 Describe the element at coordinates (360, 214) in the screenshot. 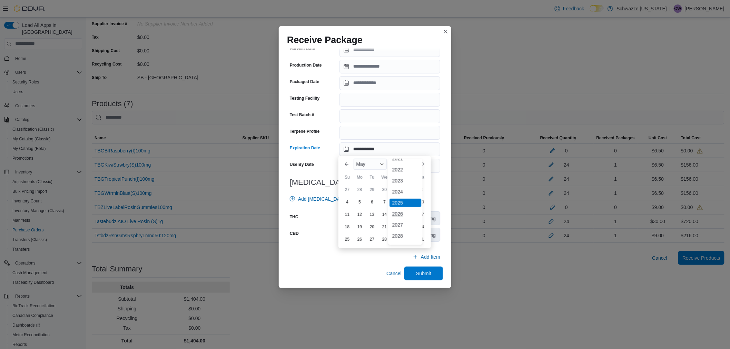

I see `div: day-12` at that location.